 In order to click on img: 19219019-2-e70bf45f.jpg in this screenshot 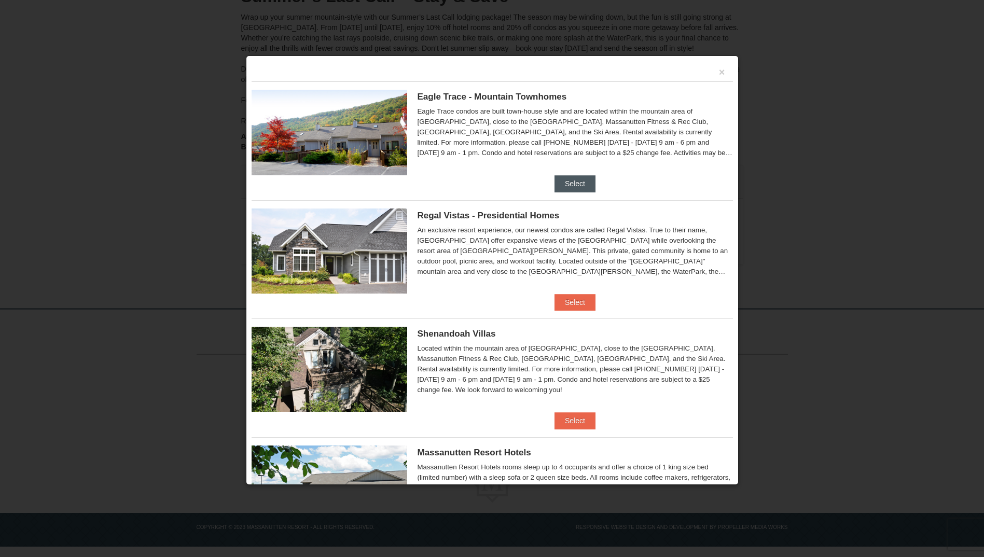, I will do `click(329, 369)`.